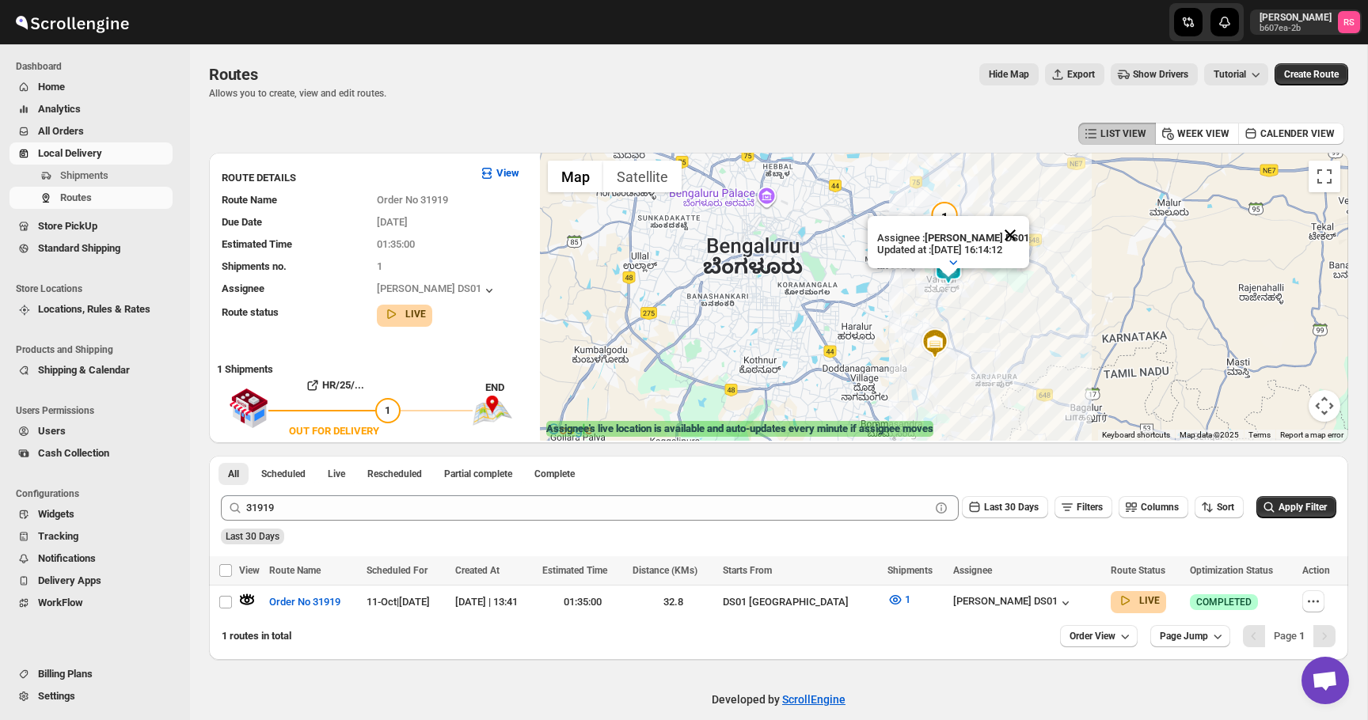 The width and height of the screenshot is (1368, 720). I want to click on nav: Pagination, so click(1289, 636).